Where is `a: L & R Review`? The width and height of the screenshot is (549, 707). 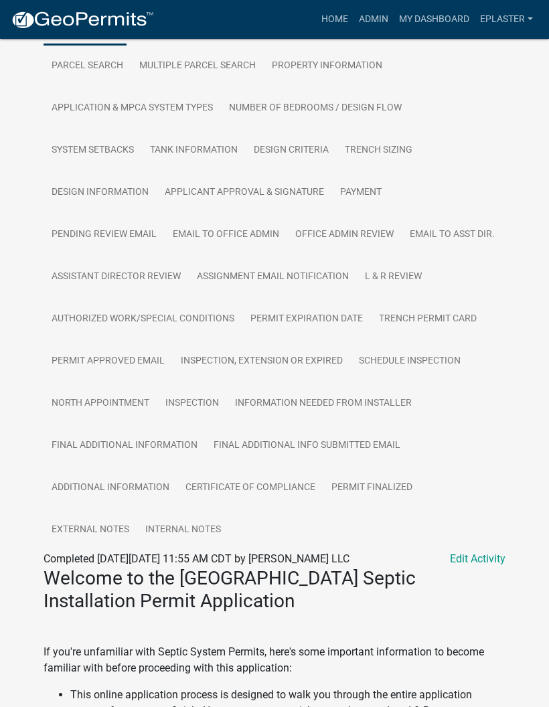
a: L & R Review is located at coordinates (393, 277).